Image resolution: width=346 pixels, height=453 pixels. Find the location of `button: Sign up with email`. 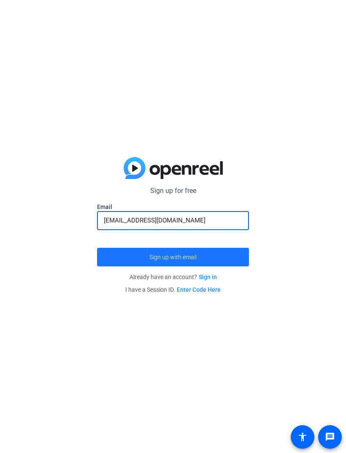

button: Sign up with email is located at coordinates (173, 257).